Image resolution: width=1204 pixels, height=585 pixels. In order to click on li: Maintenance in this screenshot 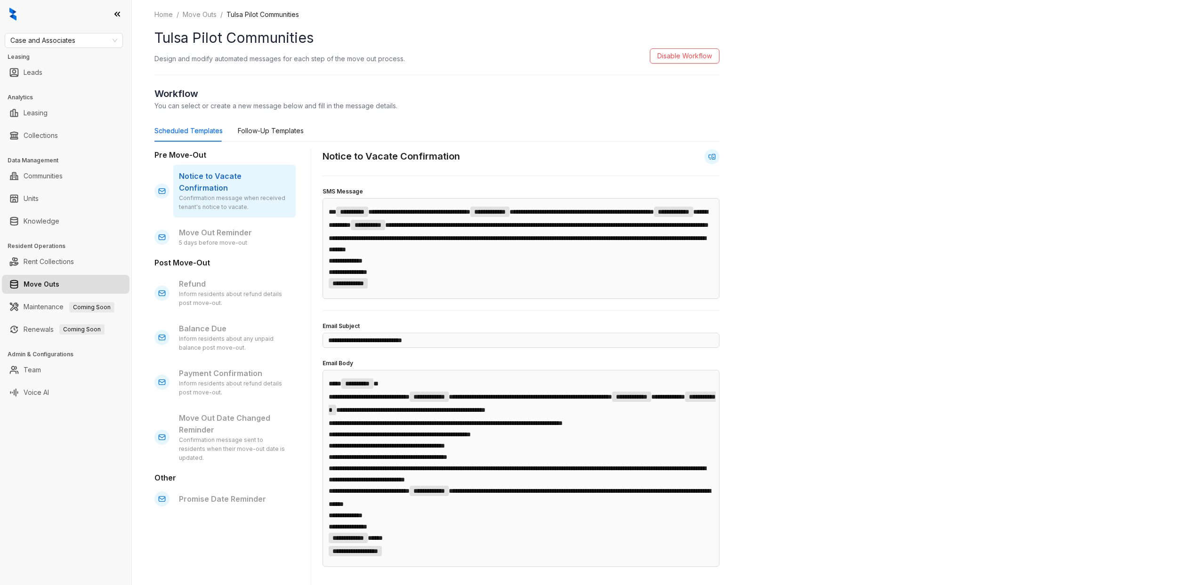, I will do `click(65, 307)`.